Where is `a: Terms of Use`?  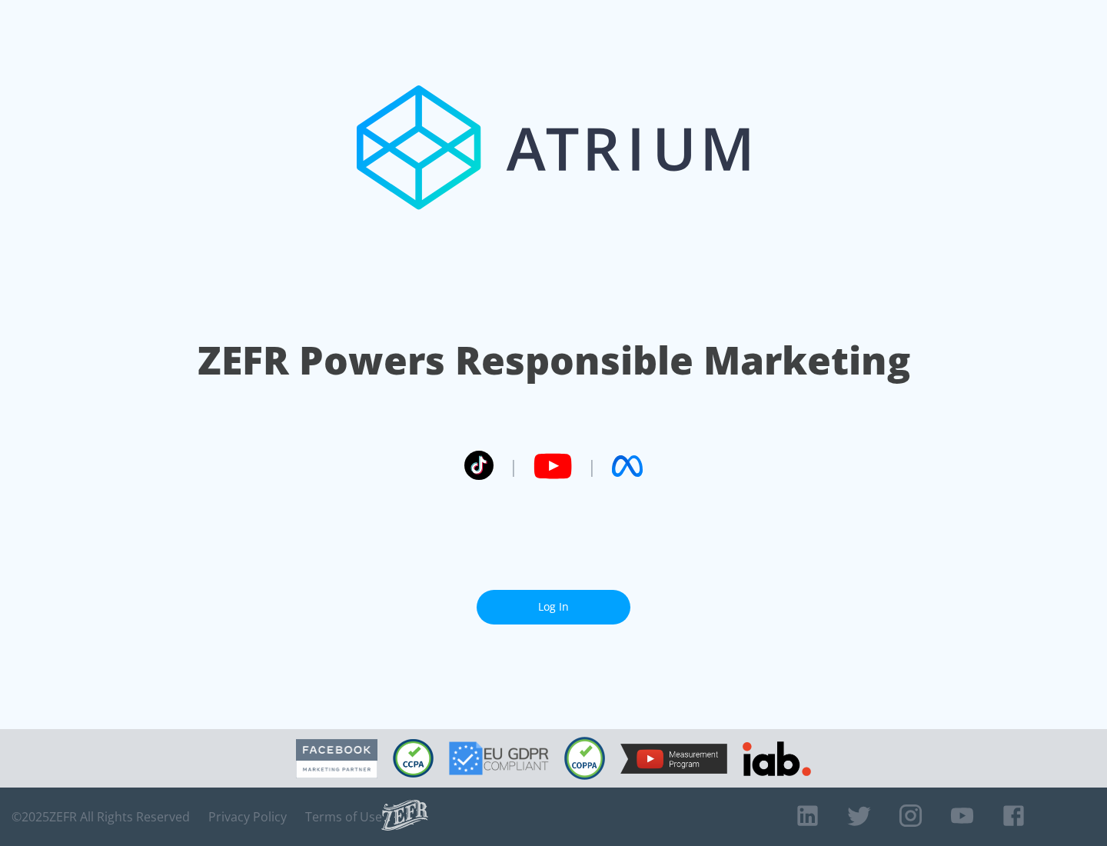
a: Terms of Use is located at coordinates (344, 816).